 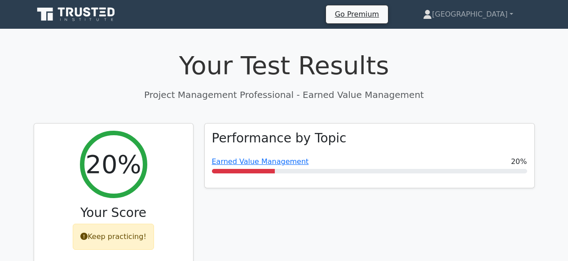 I want to click on p: Project Management Professional - Earned Value Management, so click(x=284, y=95).